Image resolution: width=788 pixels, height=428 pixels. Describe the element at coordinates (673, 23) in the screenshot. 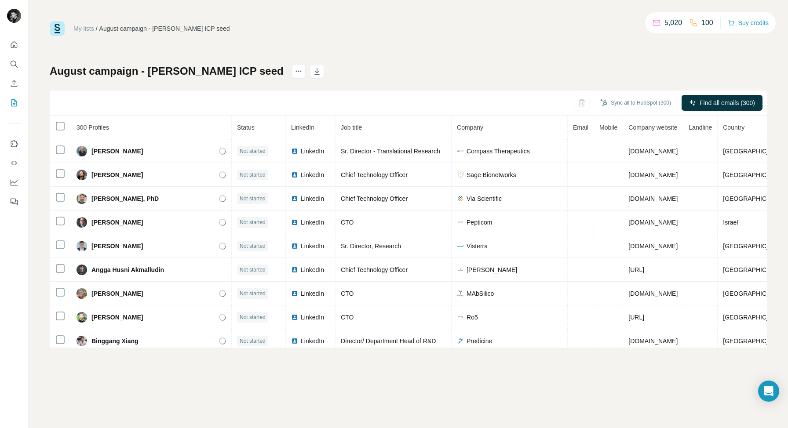

I see `p: 5,020` at that location.